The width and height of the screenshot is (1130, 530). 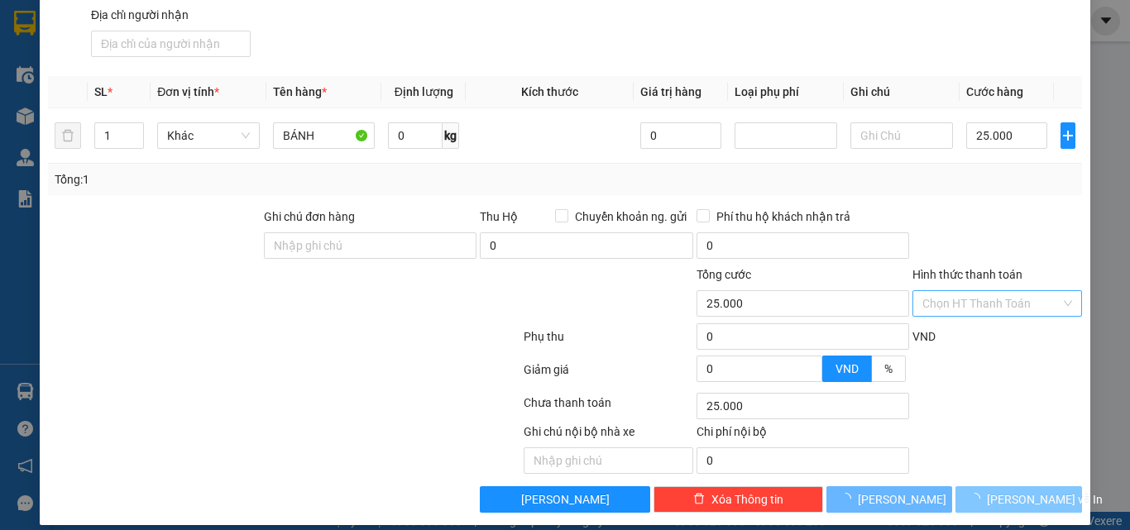 I want to click on input: 0, so click(x=681, y=136).